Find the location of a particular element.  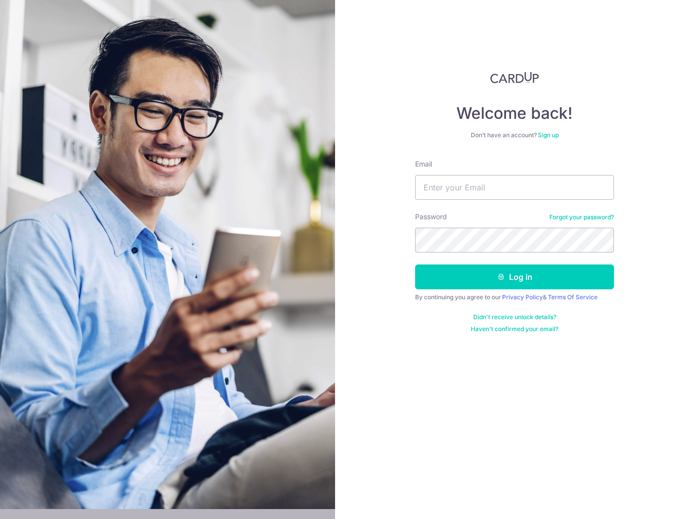

a: Privacy Policy is located at coordinates (522, 297).